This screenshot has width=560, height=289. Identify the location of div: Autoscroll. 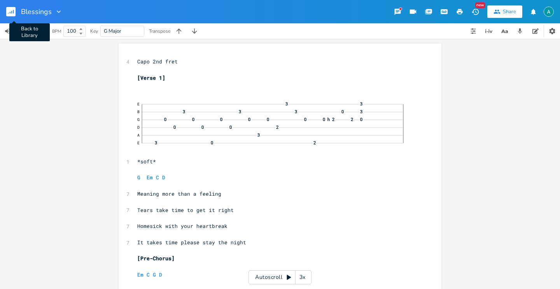
(280, 277).